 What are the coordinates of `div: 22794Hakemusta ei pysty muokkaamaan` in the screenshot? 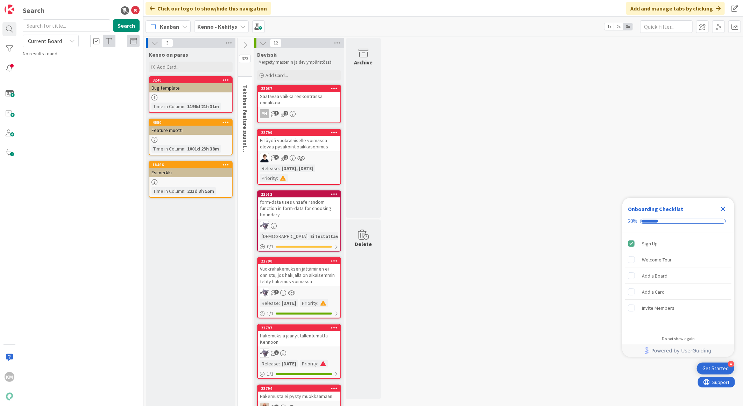 It's located at (299, 393).